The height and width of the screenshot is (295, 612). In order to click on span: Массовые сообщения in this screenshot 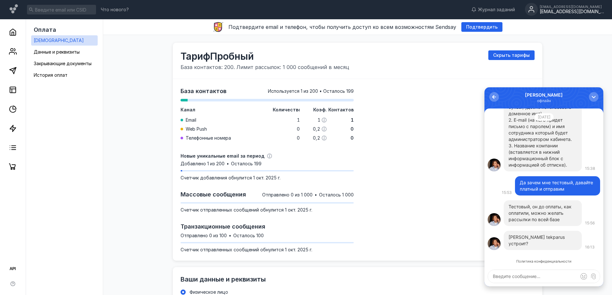, I will do `click(213, 194)`.